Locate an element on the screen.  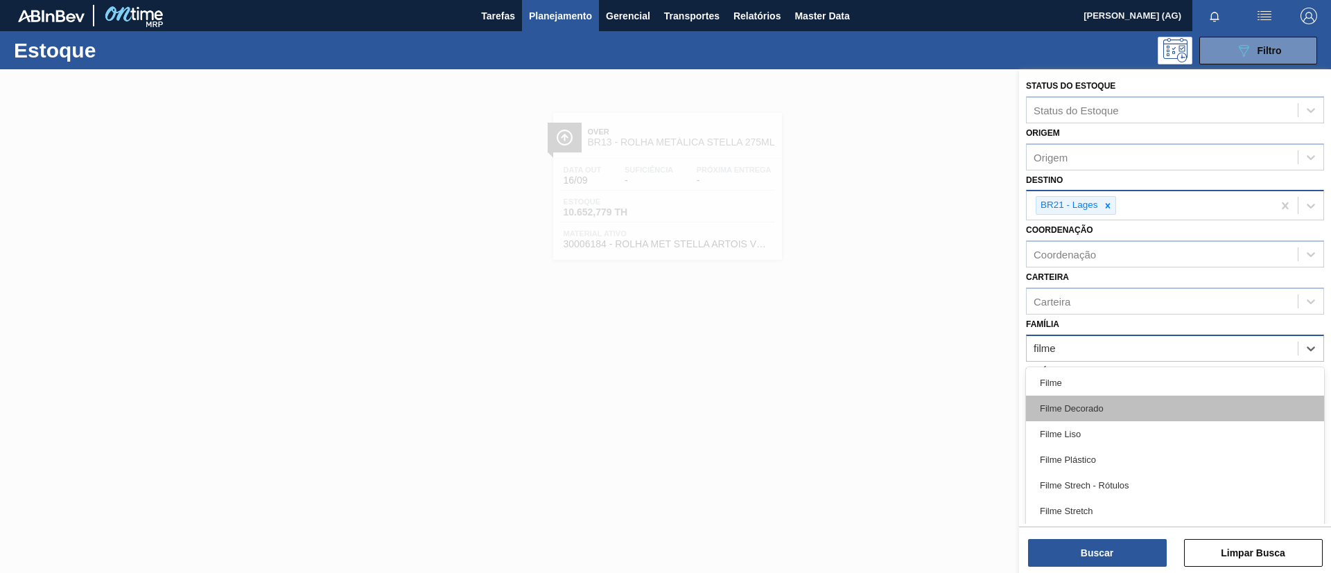
div: Status do Estoque is located at coordinates (1076, 110).